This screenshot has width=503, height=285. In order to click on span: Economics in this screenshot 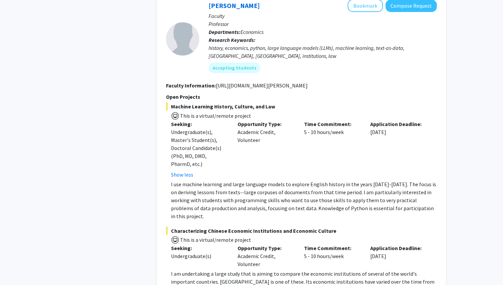, I will do `click(252, 32)`.